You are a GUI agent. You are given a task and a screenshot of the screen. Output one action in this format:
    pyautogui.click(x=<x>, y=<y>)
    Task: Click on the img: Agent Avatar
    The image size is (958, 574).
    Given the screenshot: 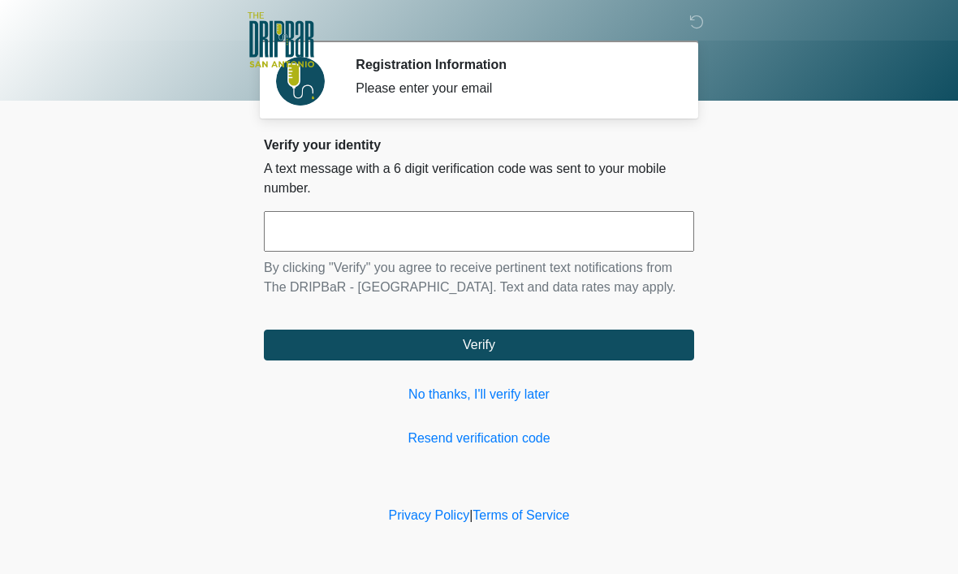 What is the action you would take?
    pyautogui.click(x=300, y=81)
    